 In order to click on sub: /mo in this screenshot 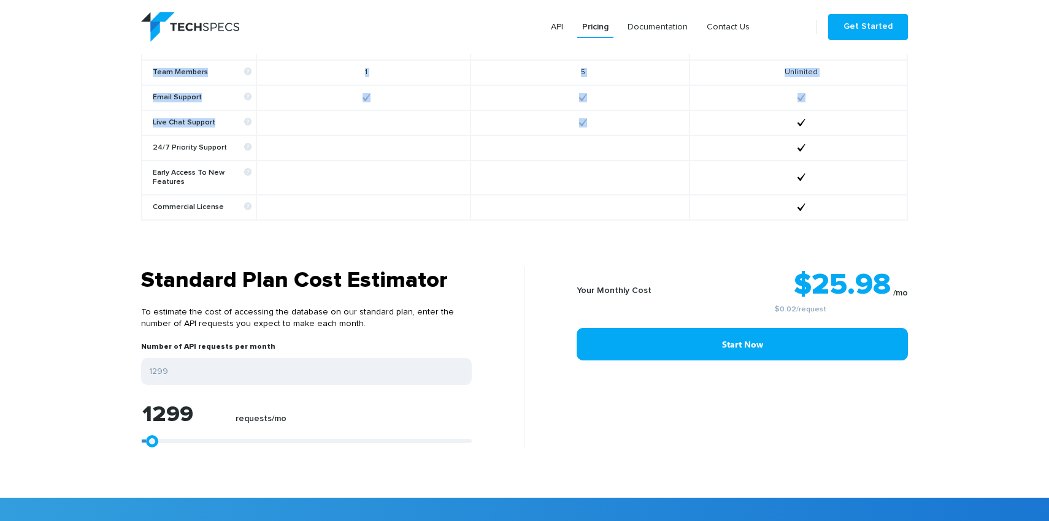, I will do `click(900, 293)`.